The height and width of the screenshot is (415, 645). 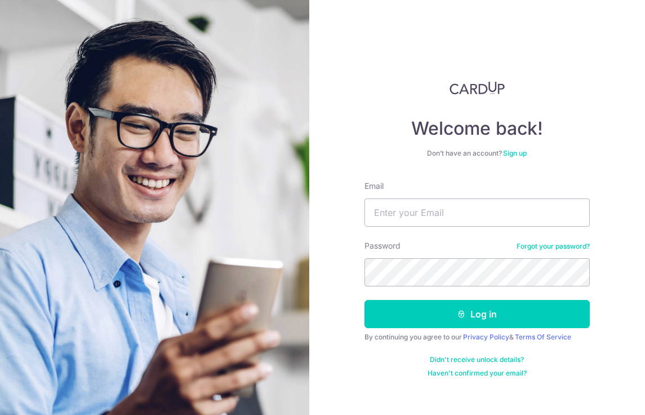 I want to click on img: CardUp Logo, so click(x=477, y=88).